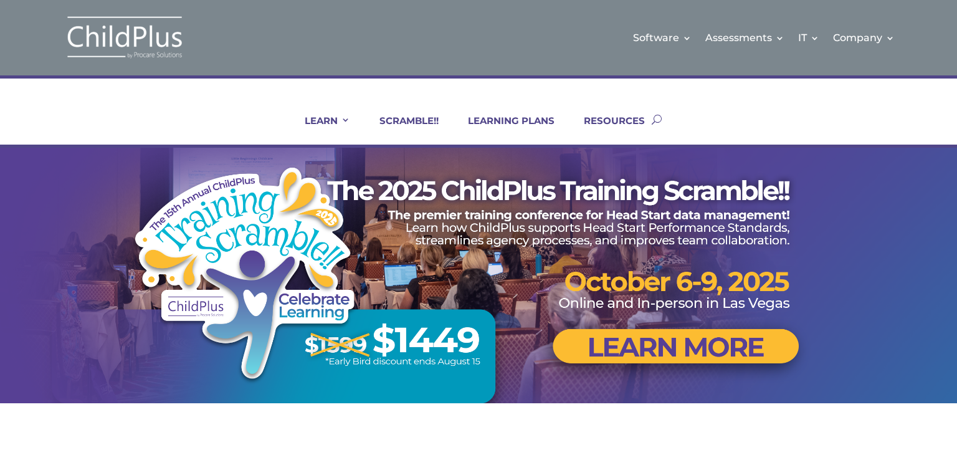 The width and height of the screenshot is (957, 455). Describe the element at coordinates (320, 130) in the screenshot. I see `a: LEARN` at that location.